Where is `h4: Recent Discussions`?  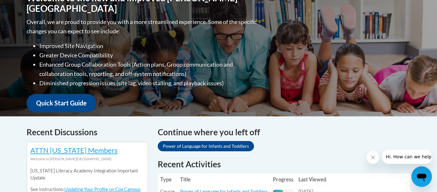 h4: Recent Discussions is located at coordinates (87, 132).